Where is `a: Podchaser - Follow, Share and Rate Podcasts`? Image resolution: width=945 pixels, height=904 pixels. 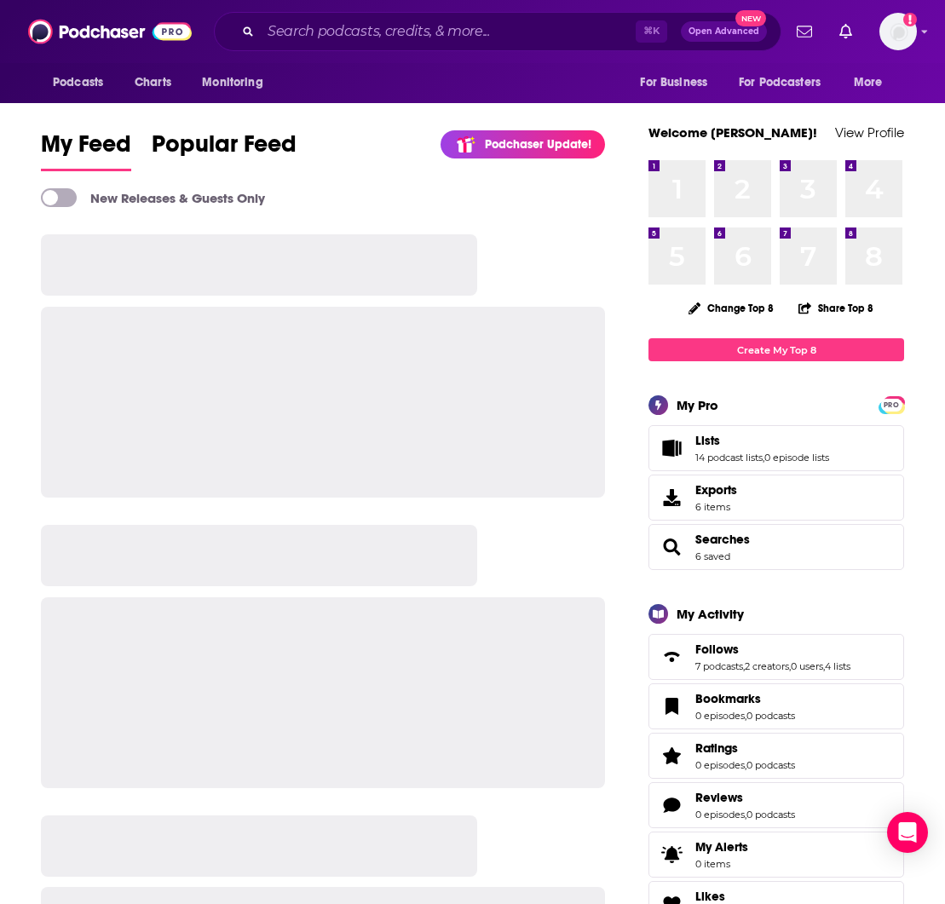
a: Podchaser - Follow, Share and Rate Podcasts is located at coordinates (110, 32).